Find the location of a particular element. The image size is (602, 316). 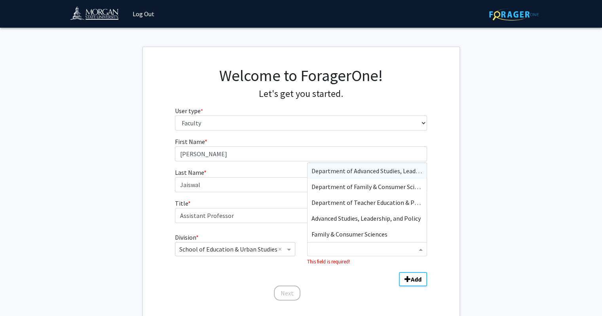

small: This field is required! is located at coordinates (329, 262).